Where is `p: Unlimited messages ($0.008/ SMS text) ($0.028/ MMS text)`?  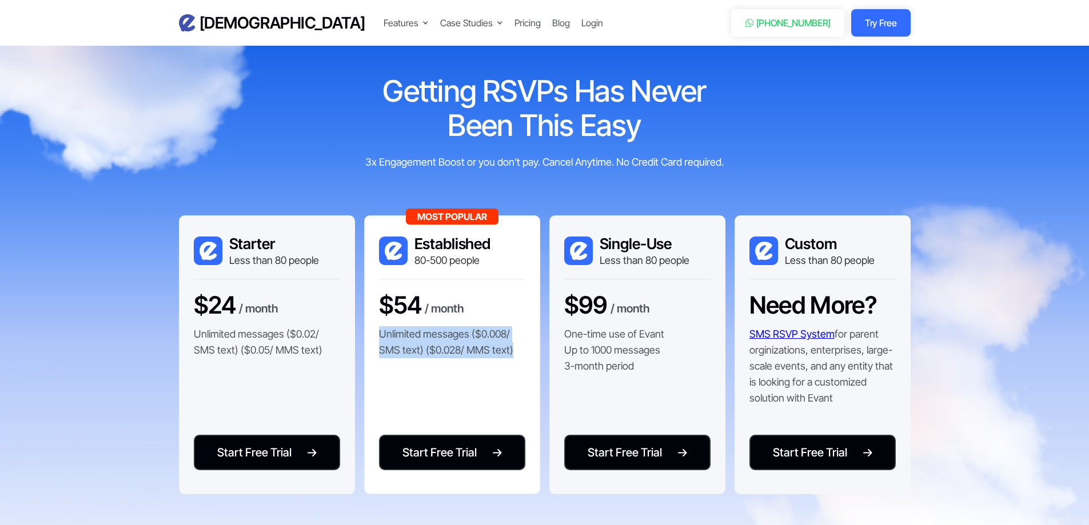 p: Unlimited messages ($0.008/ SMS text) ($0.028/ MMS text) is located at coordinates (452, 342).